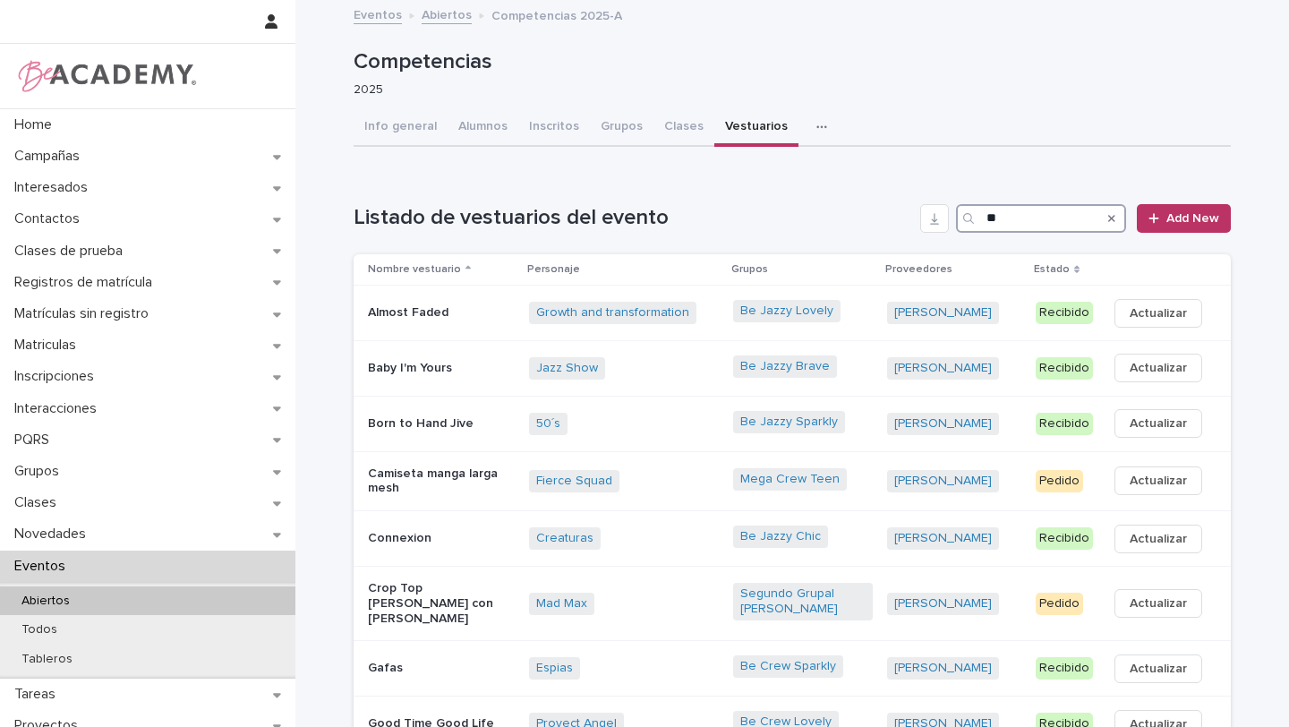 This screenshot has width=1289, height=727. Describe the element at coordinates (554, 668) in the screenshot. I see `a: Espias` at that location.